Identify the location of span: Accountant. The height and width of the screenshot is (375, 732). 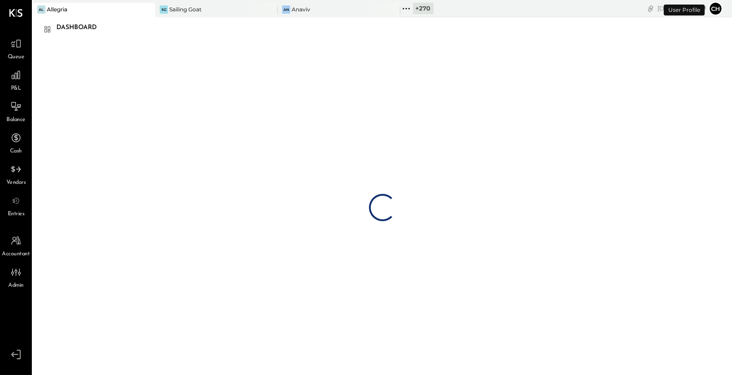
(16, 254).